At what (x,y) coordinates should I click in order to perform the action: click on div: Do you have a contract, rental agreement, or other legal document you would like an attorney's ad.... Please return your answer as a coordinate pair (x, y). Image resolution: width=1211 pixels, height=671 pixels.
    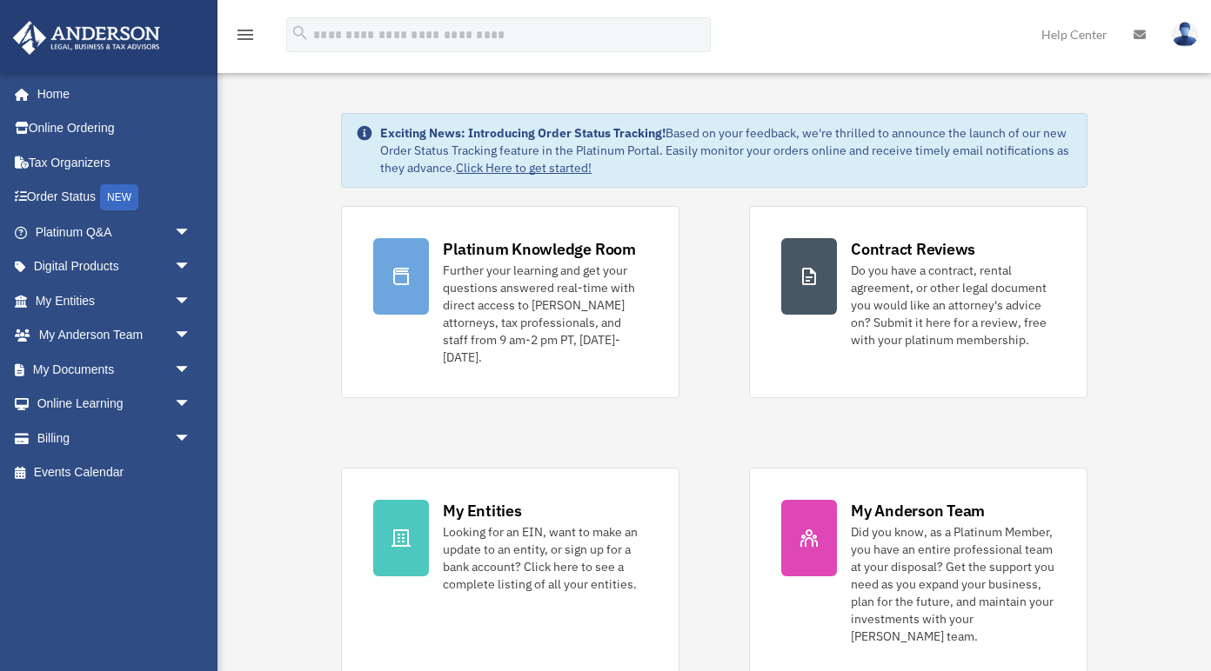
    Looking at the image, I should click on (952, 305).